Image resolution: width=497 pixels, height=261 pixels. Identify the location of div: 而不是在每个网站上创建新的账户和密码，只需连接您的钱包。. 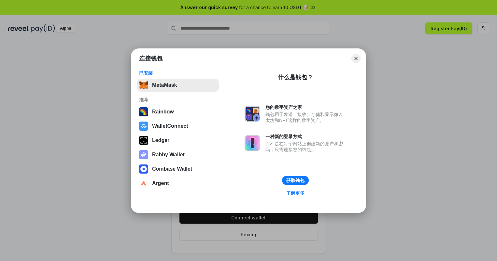
(306, 147).